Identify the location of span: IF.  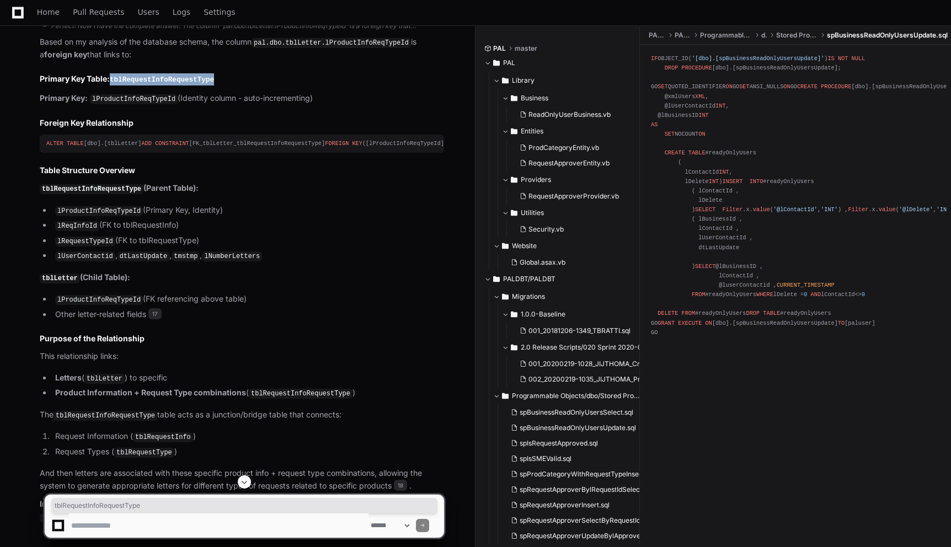
(655, 59).